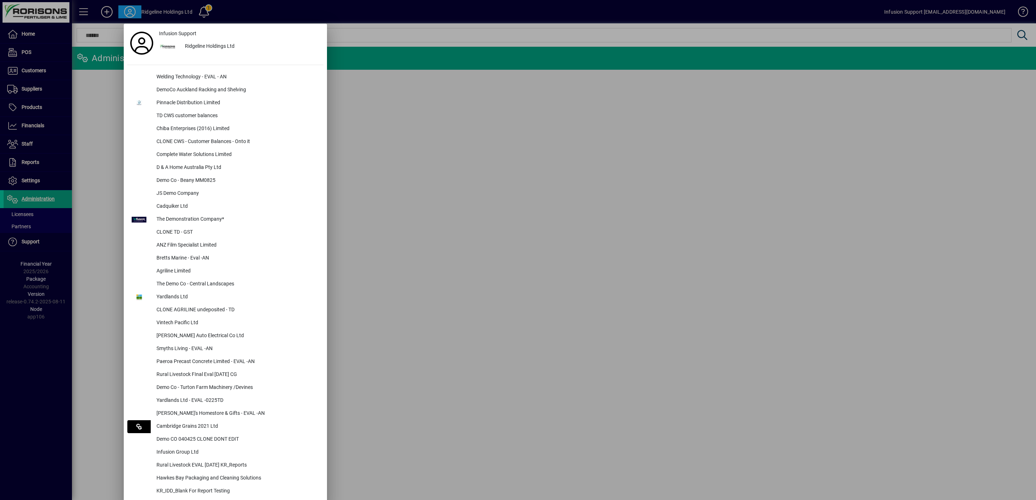 This screenshot has width=1036, height=500. What do you see at coordinates (225, 220) in the screenshot?
I see `button: The Demonstration Company*` at bounding box center [225, 220].